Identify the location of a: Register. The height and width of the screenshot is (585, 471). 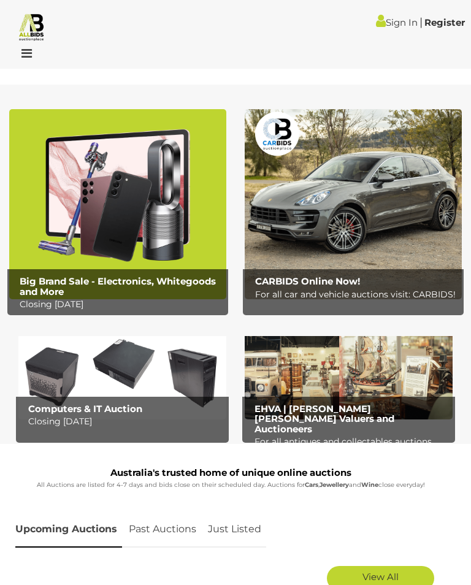
(445, 22).